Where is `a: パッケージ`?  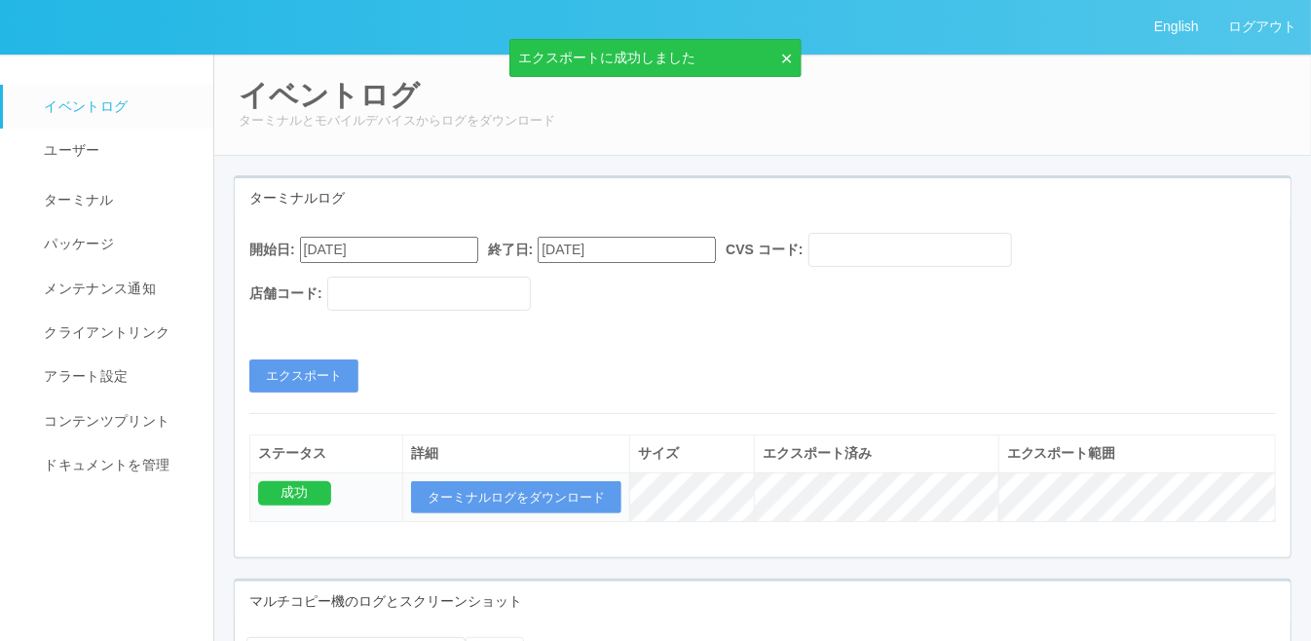 a: パッケージ is located at coordinates (117, 244).